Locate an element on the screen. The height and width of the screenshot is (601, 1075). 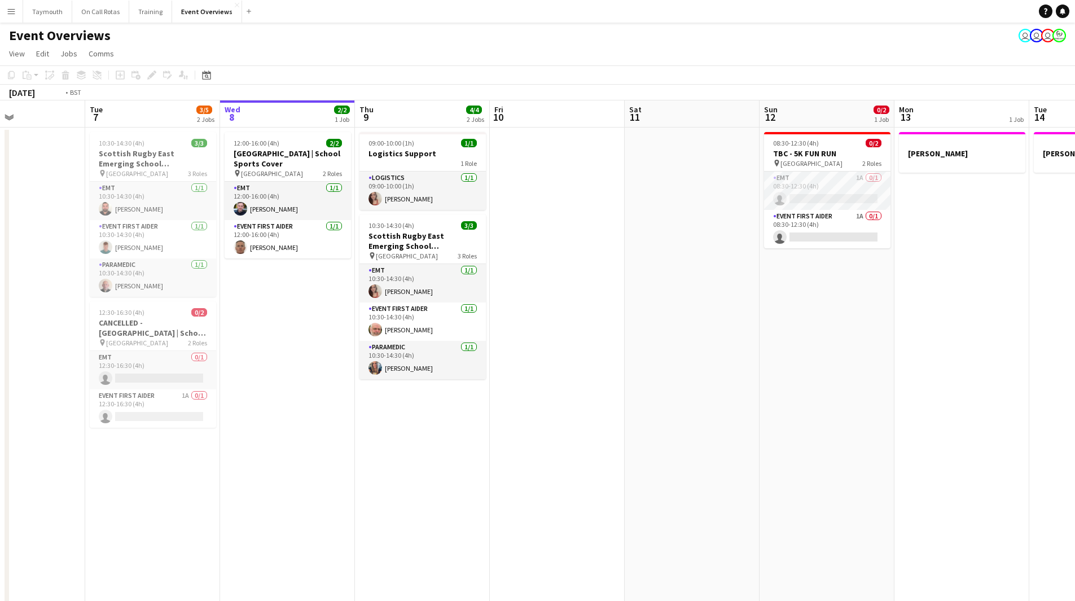
a: Edit is located at coordinates (42, 54).